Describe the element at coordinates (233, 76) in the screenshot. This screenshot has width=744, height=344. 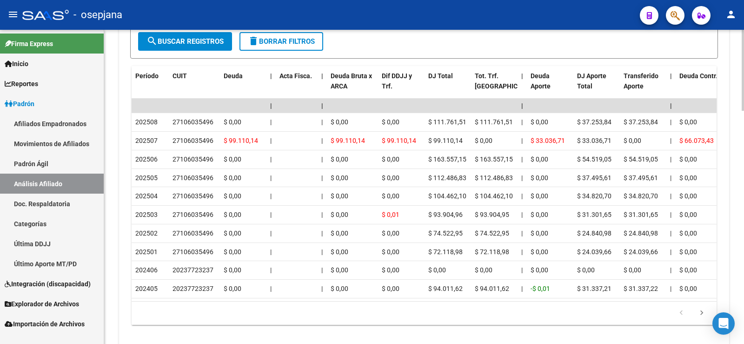
I see `span: Deuda` at that location.